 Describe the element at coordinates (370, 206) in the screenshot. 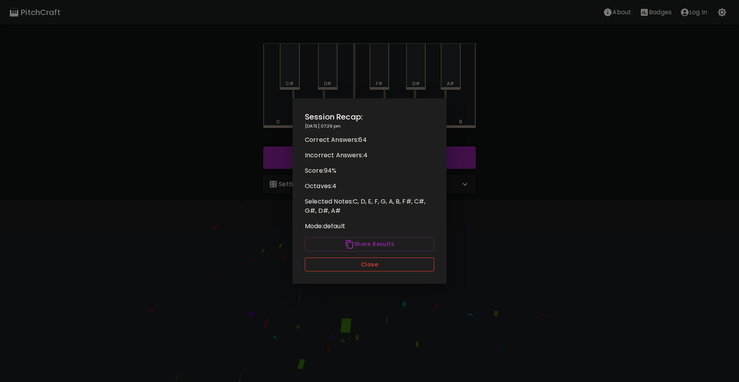

I see `p: Selected Notes: C, D, E, F, G, A, B, F#, C#, G#, D#, A#` at that location.